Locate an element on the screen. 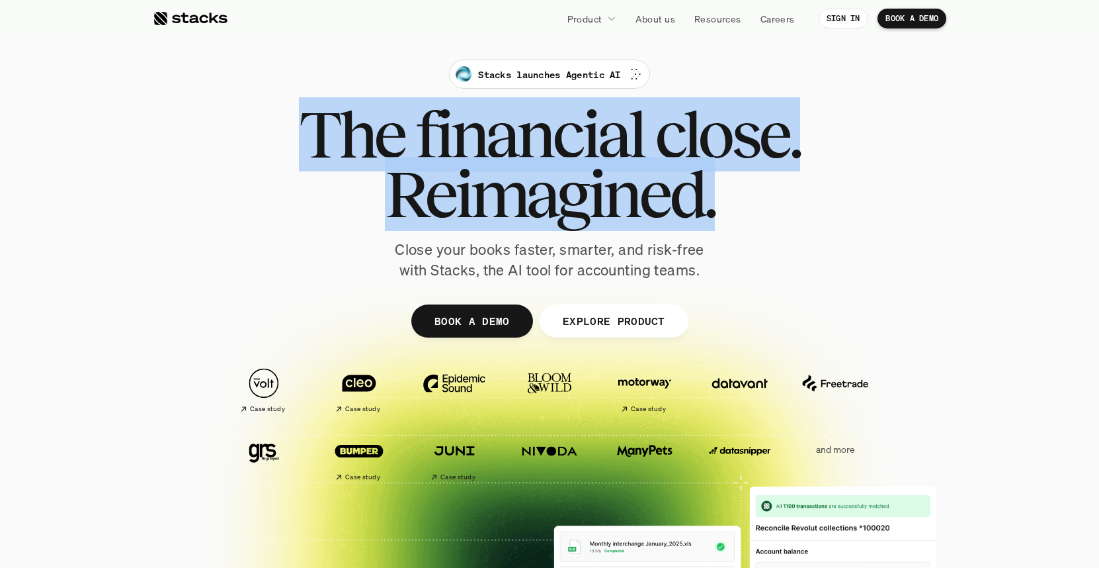 This screenshot has height=568, width=1099. a: Stacks launches Agentic AI is located at coordinates (549, 74).